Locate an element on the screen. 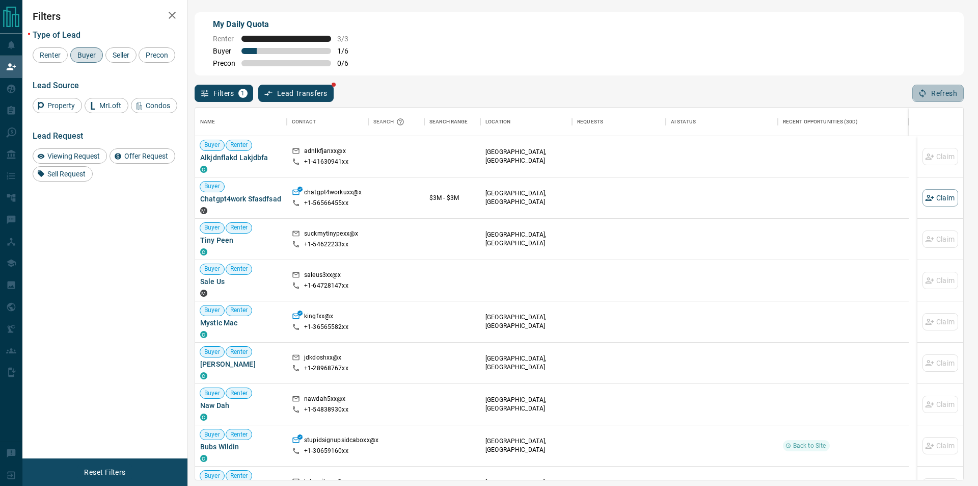  p: kingfxx@x is located at coordinates (318, 317).